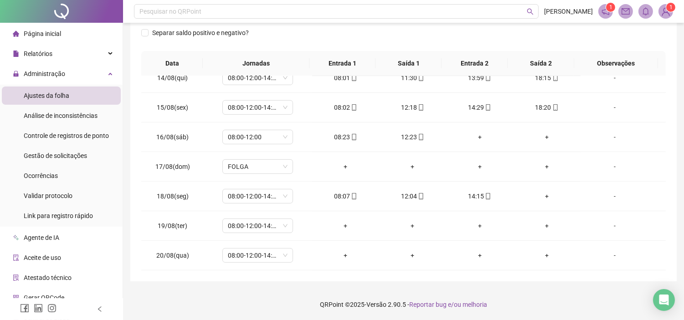 Image resolution: width=684 pixels, height=320 pixels. I want to click on span: Ajustes da folha, so click(46, 96).